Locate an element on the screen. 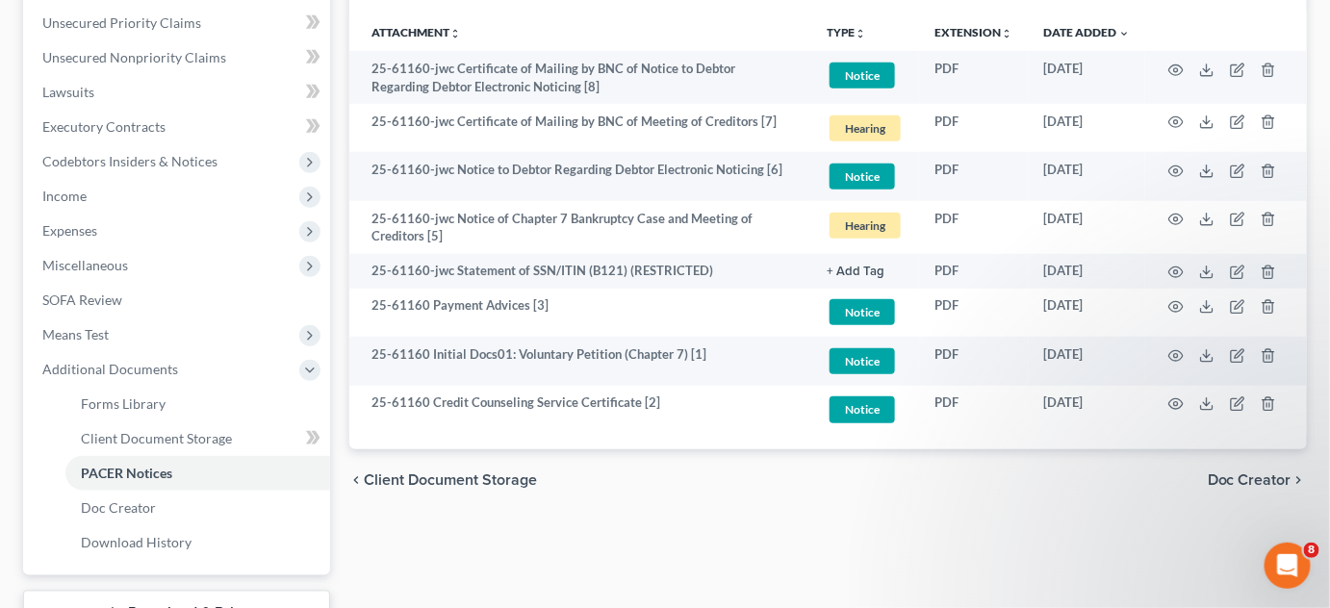  td: 25-61160 Credit Counseling Service Certificate [2] is located at coordinates (580, 410).